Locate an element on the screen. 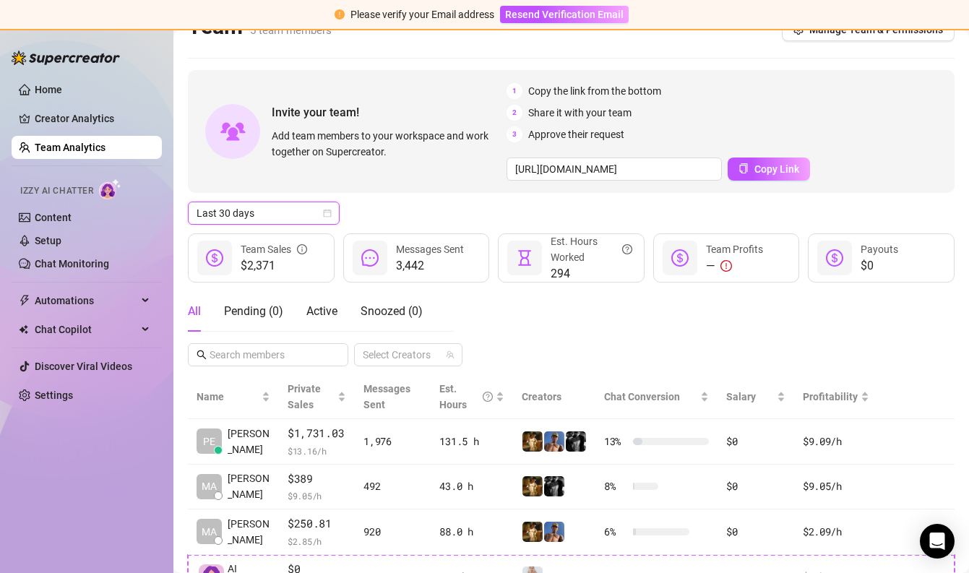  div: Please verify your Email address is located at coordinates (422, 14).